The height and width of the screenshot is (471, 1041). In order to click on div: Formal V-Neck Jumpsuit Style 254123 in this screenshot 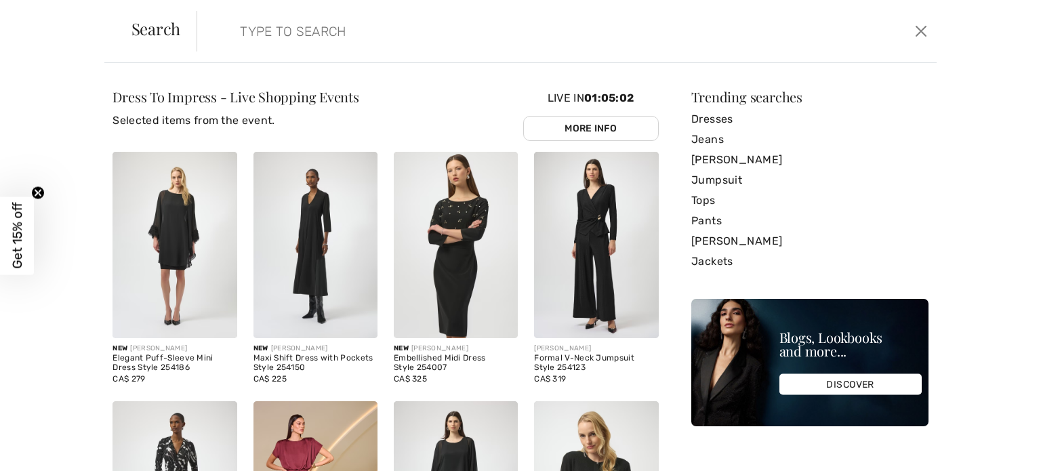, I will do `click(596, 363)`.